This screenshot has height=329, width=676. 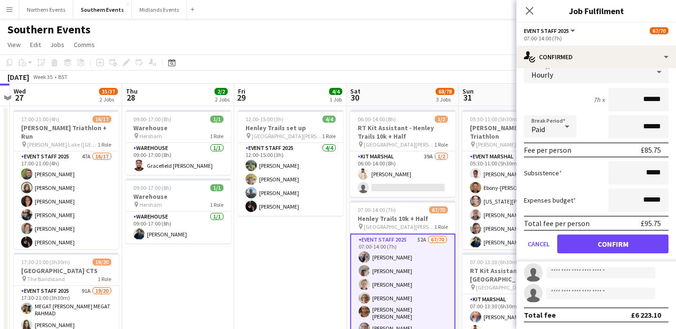 I want to click on div: Total fee per person, so click(x=557, y=223).